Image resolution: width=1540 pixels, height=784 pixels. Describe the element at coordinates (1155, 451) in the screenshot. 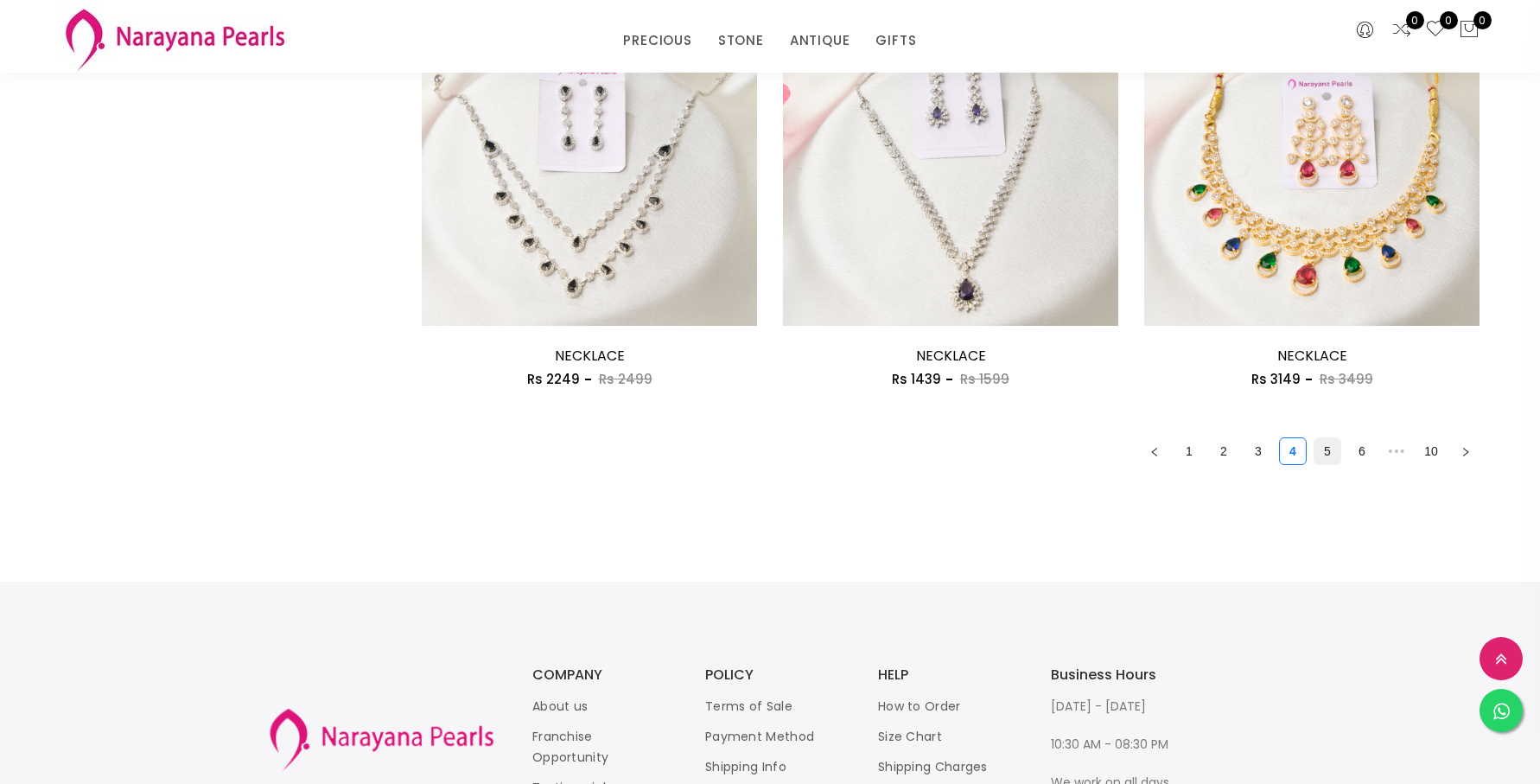

I see `li: Previous Page` at that location.